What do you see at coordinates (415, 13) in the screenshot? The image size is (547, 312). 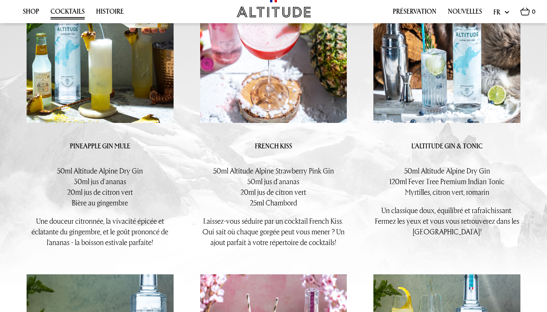 I see `a: Préservation` at bounding box center [415, 13].